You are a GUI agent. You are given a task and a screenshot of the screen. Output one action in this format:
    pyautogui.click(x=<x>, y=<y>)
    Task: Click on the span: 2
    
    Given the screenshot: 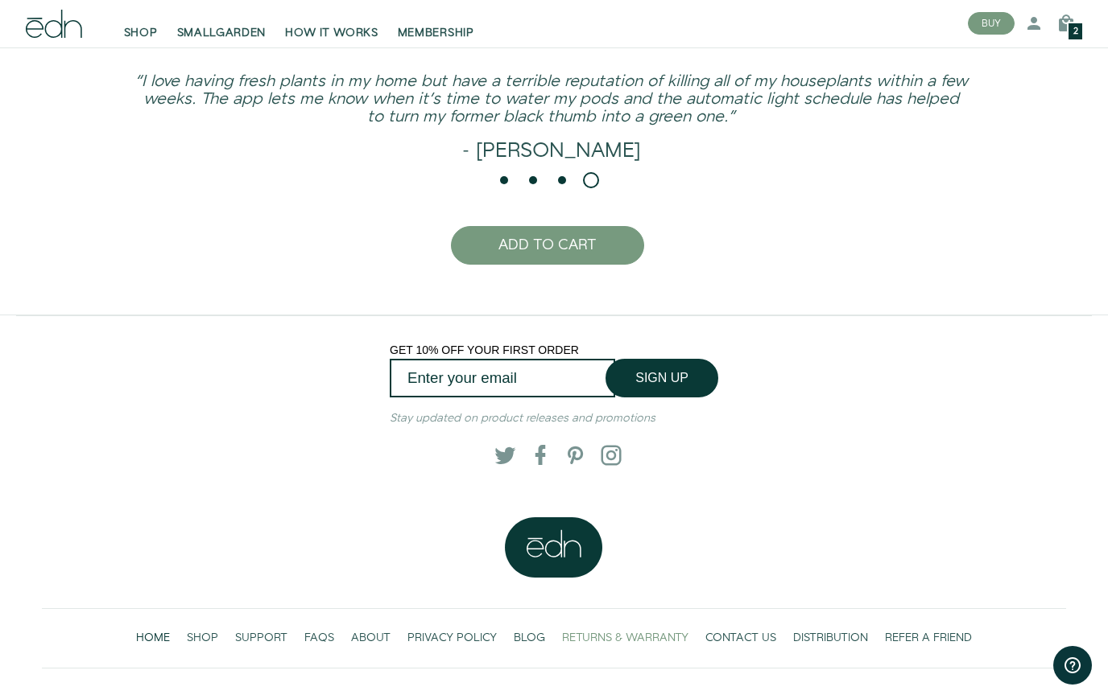 What is the action you would take?
    pyautogui.click(x=1075, y=32)
    